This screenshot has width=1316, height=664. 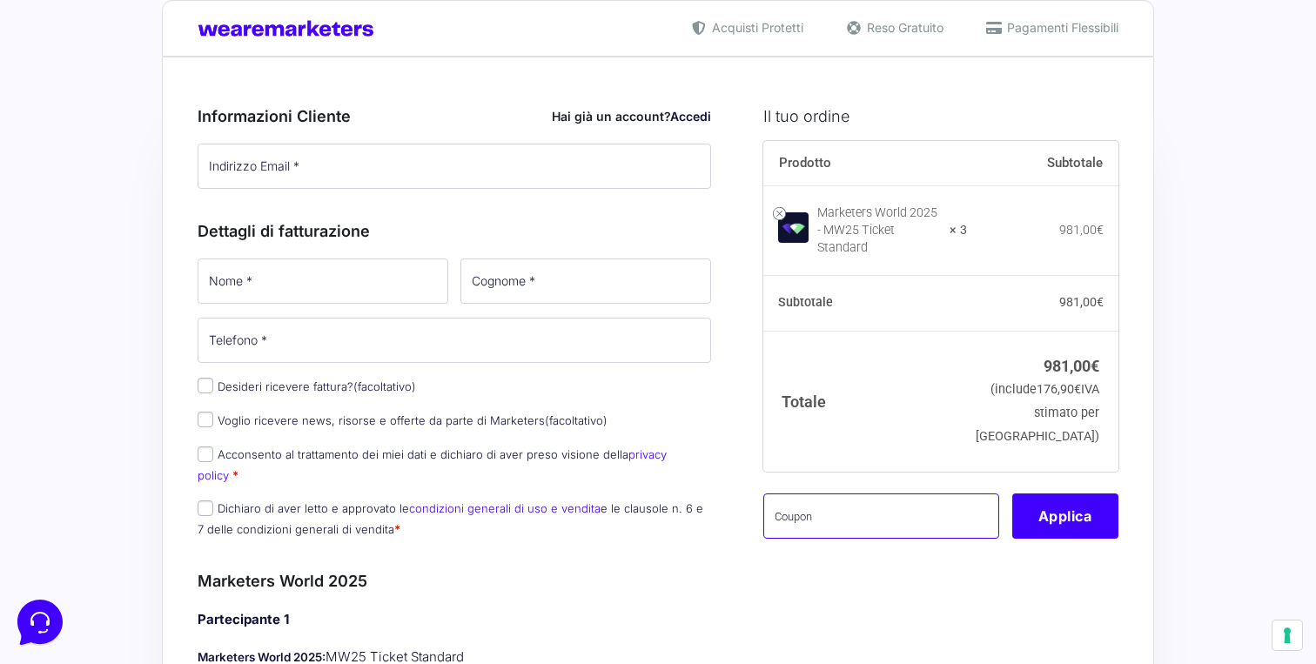 I want to click on button: Help, so click(x=280, y=524).